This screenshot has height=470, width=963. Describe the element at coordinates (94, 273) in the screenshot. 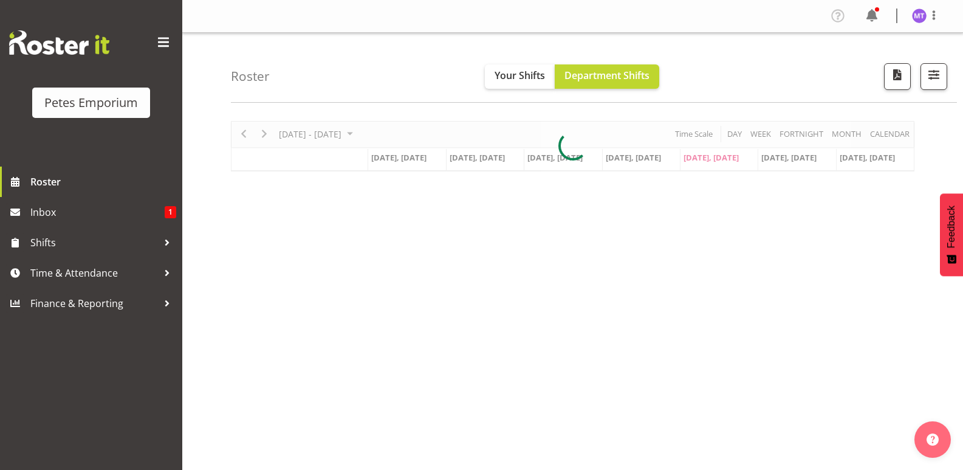

I see `span: Time & Attendance` at that location.